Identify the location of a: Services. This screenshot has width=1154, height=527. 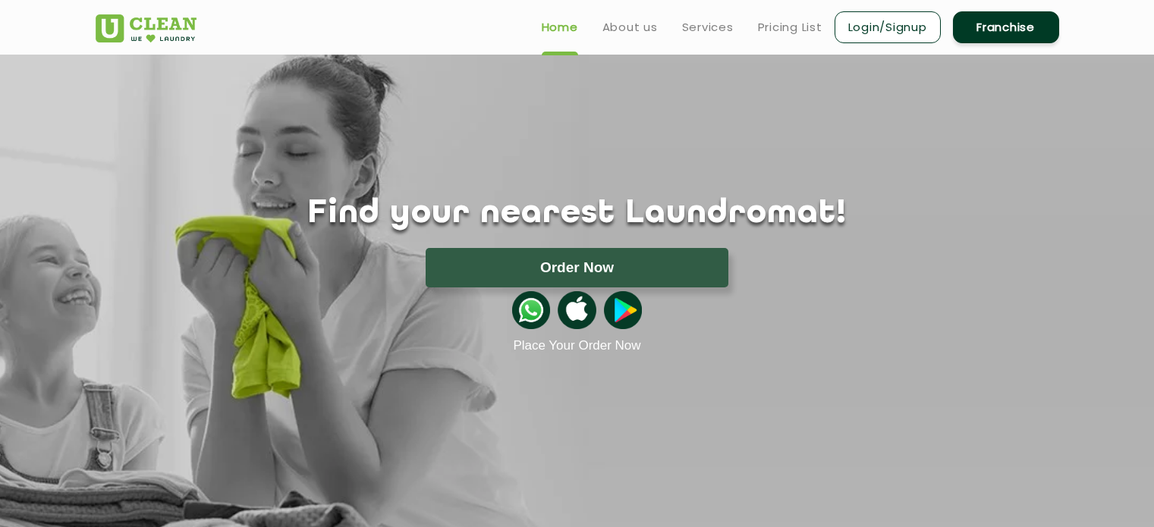
(708, 27).